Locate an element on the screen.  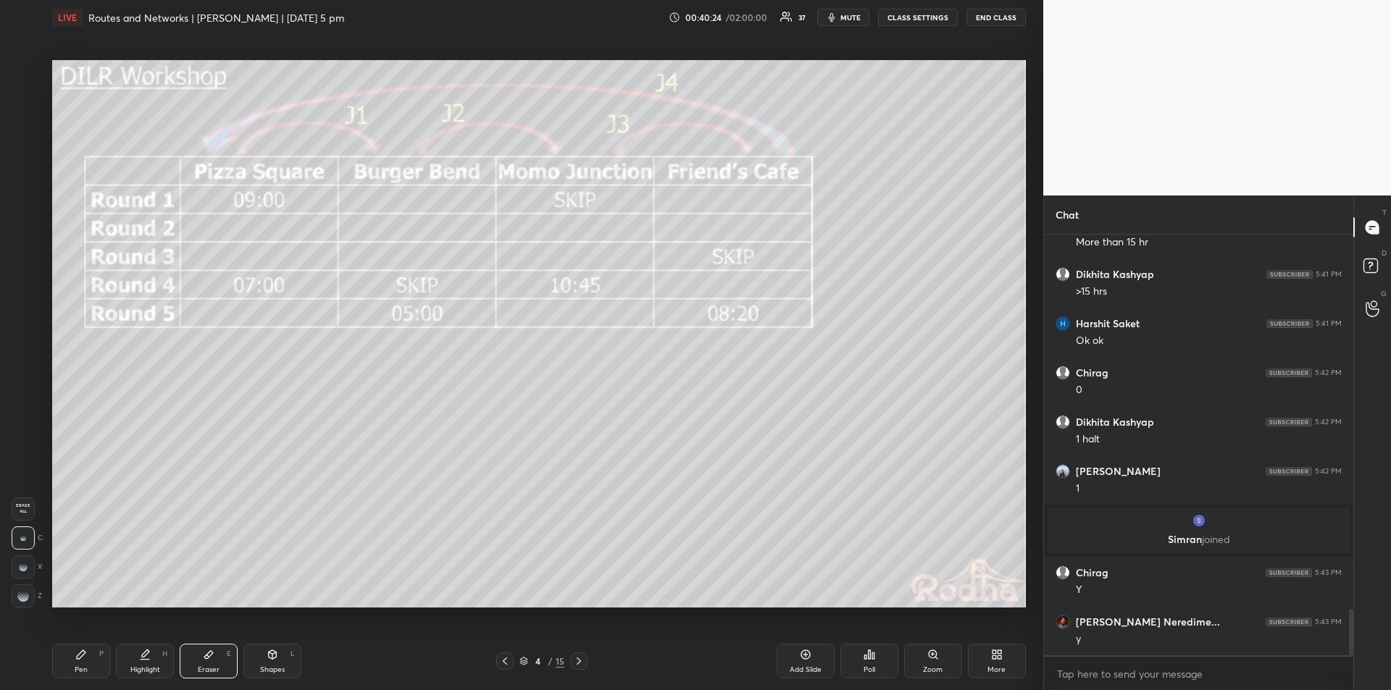
div: Add Slide is located at coordinates (805, 670).